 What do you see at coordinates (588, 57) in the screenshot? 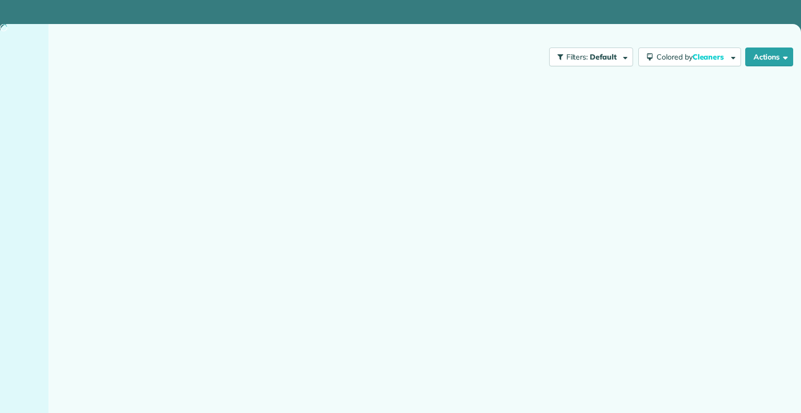
I see `a: Filters: Default` at bounding box center [588, 57].